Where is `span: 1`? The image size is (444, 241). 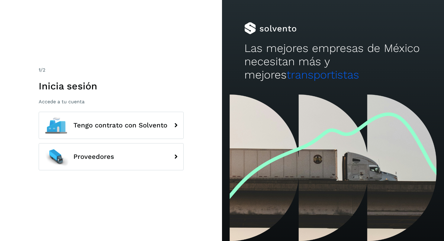
span: 1 is located at coordinates (40, 70).